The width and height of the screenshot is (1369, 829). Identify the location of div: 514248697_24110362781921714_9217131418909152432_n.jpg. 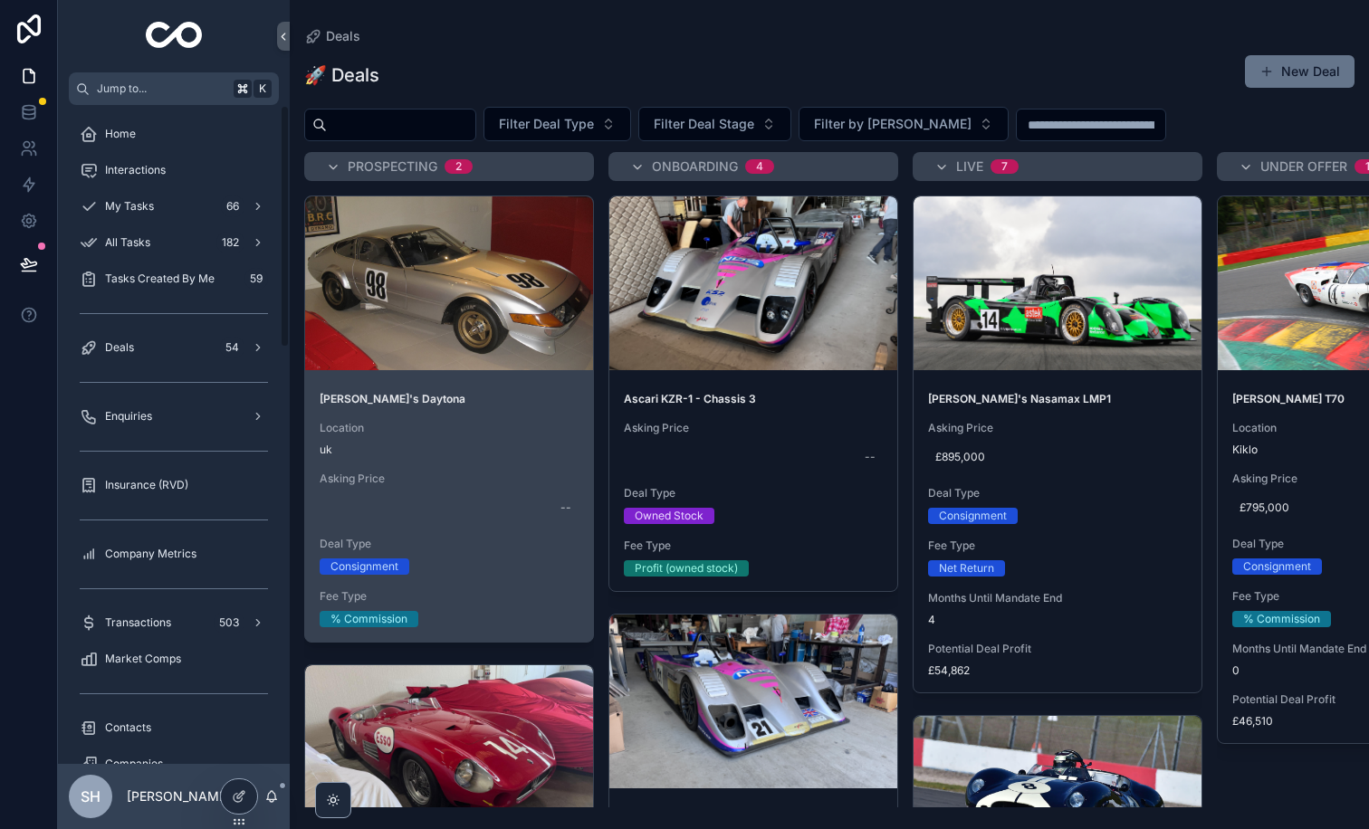
(449, 283).